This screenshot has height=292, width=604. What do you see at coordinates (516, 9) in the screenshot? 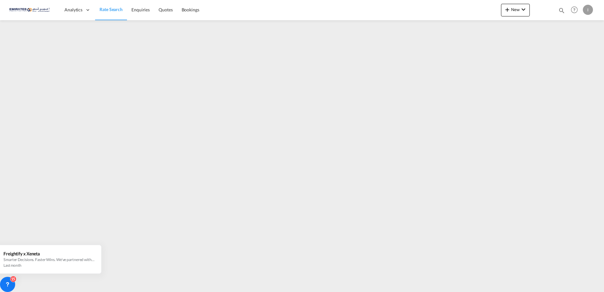
I see `span: New` at bounding box center [516, 9].